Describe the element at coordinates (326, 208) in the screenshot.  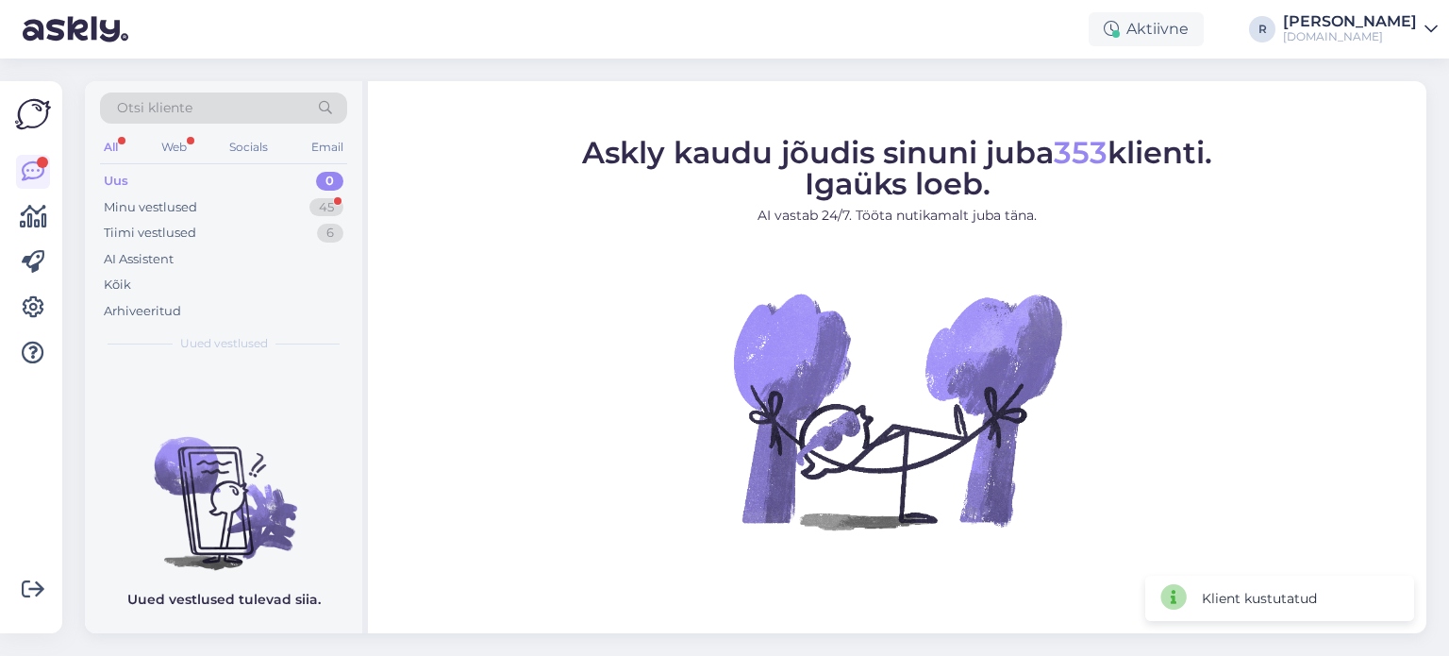
I see `div: 45` at that location.